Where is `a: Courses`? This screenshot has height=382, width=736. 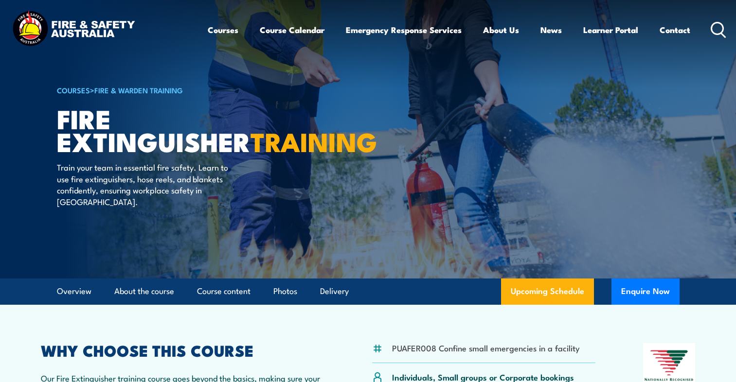
a: Courses is located at coordinates (223, 30).